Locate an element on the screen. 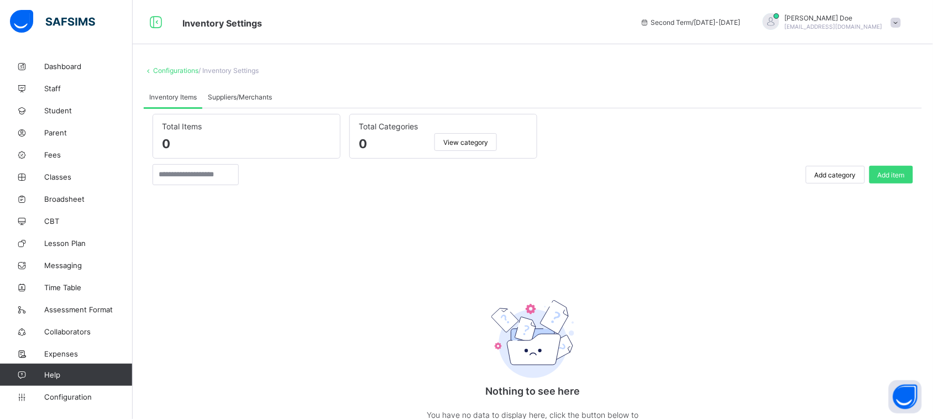  span: Collaborators is located at coordinates (88, 332).